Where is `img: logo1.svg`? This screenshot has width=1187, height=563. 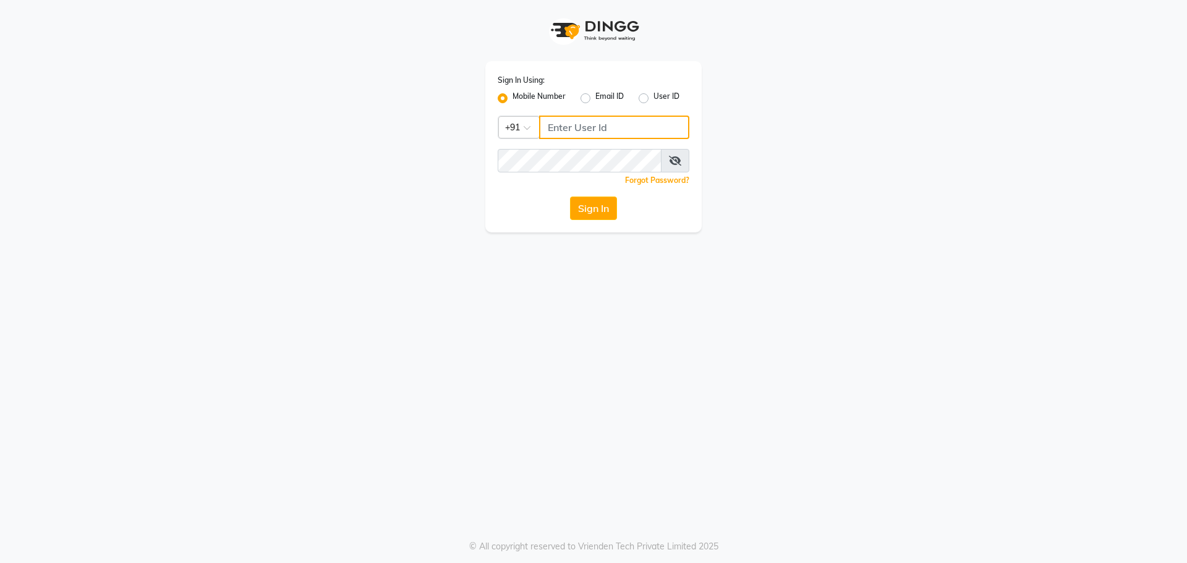
img: logo1.svg is located at coordinates (593, 30).